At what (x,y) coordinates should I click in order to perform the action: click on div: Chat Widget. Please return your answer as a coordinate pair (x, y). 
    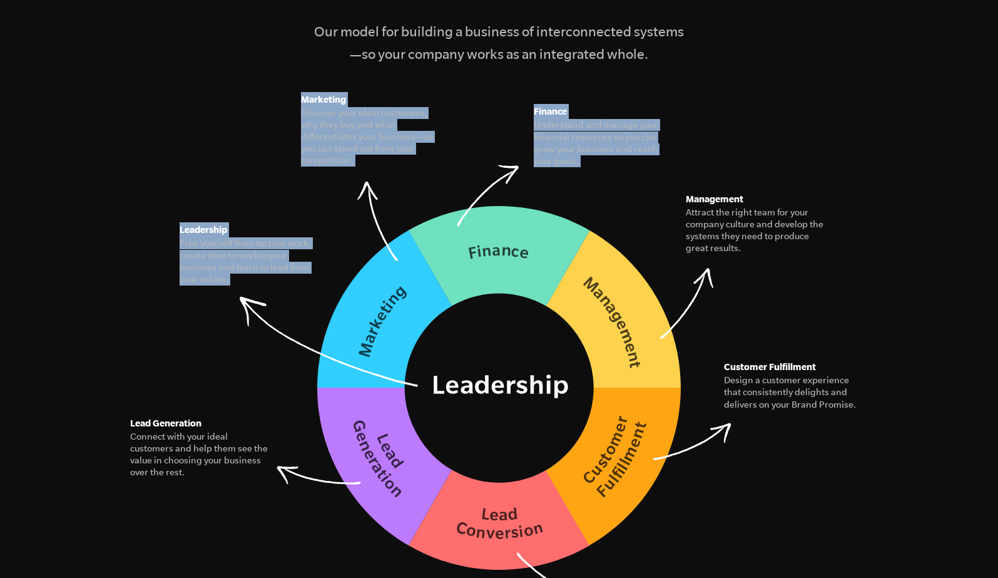
    Looking at the image, I should click on (967, 548).